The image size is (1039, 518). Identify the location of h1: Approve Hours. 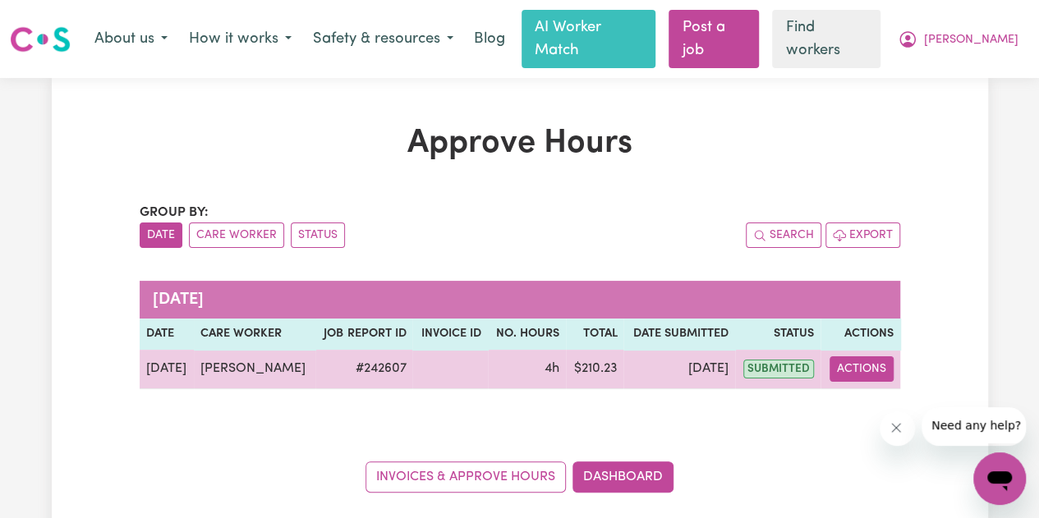
(520, 144).